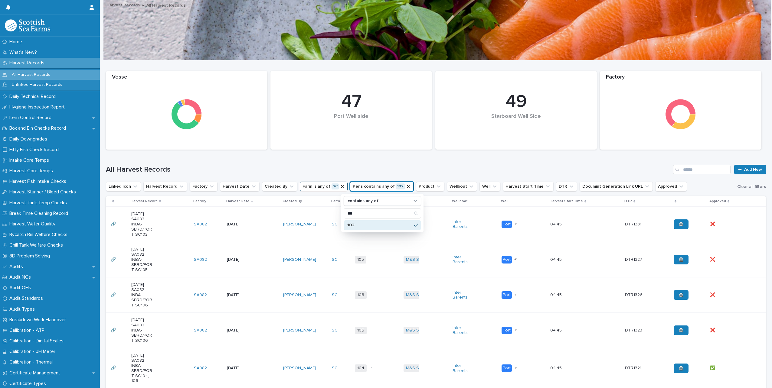  Describe the element at coordinates (430, 187) in the screenshot. I see `button: Product` at that location.